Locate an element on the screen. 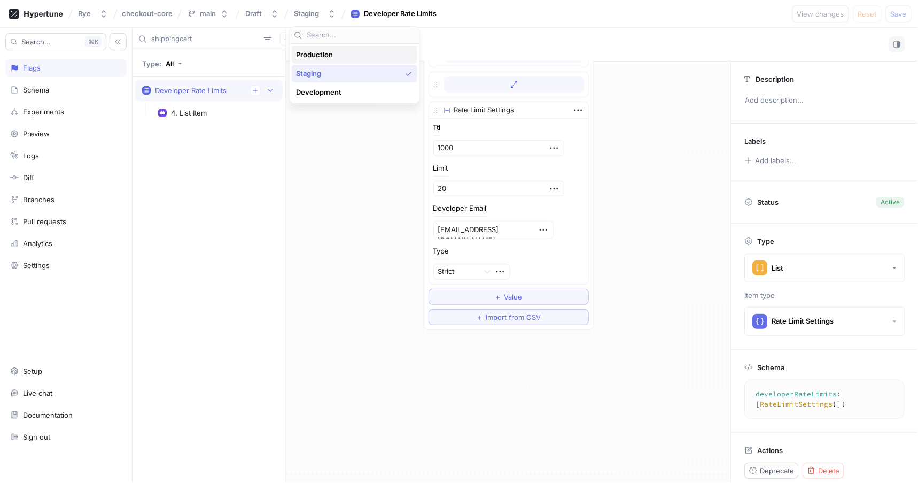  div: Analytics is located at coordinates (37, 243).